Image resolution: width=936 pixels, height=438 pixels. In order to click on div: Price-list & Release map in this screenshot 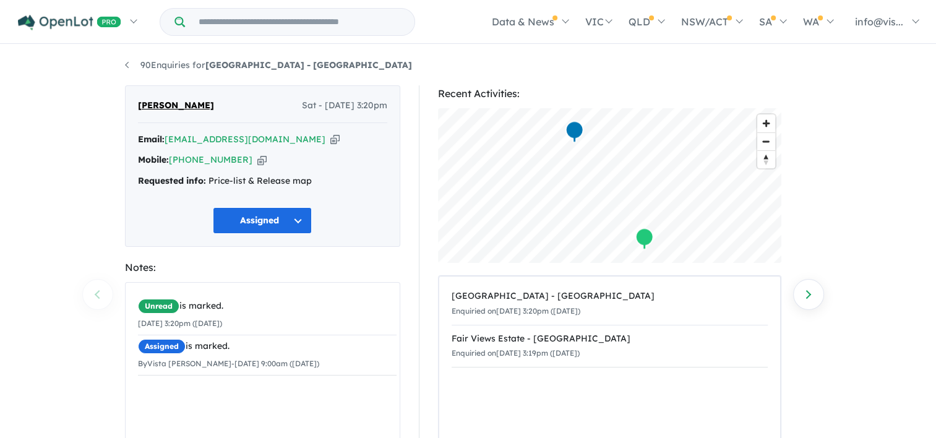, I will do `click(262, 181)`.